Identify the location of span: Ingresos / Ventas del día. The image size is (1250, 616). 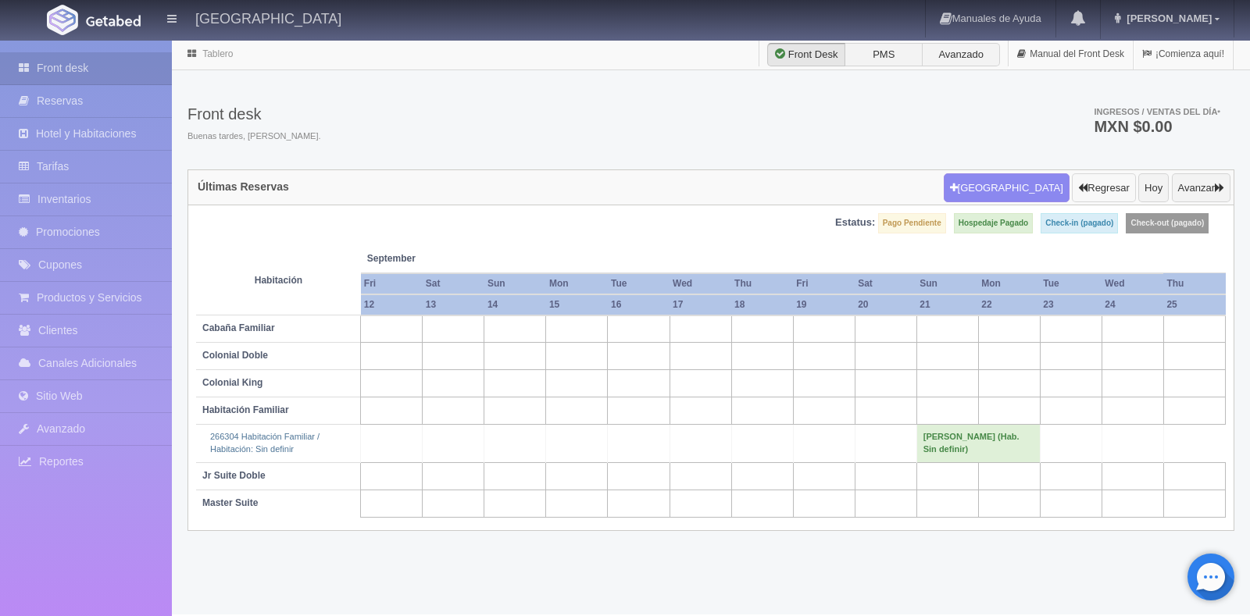
(1157, 112).